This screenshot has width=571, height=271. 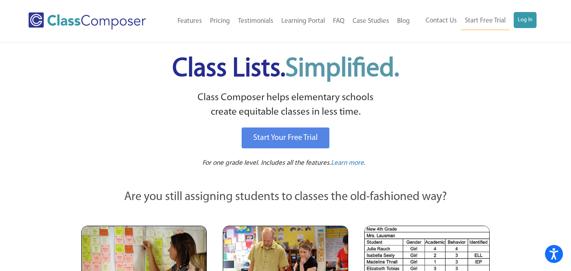 What do you see at coordinates (189, 21) in the screenshot?
I see `a: Features` at bounding box center [189, 21].